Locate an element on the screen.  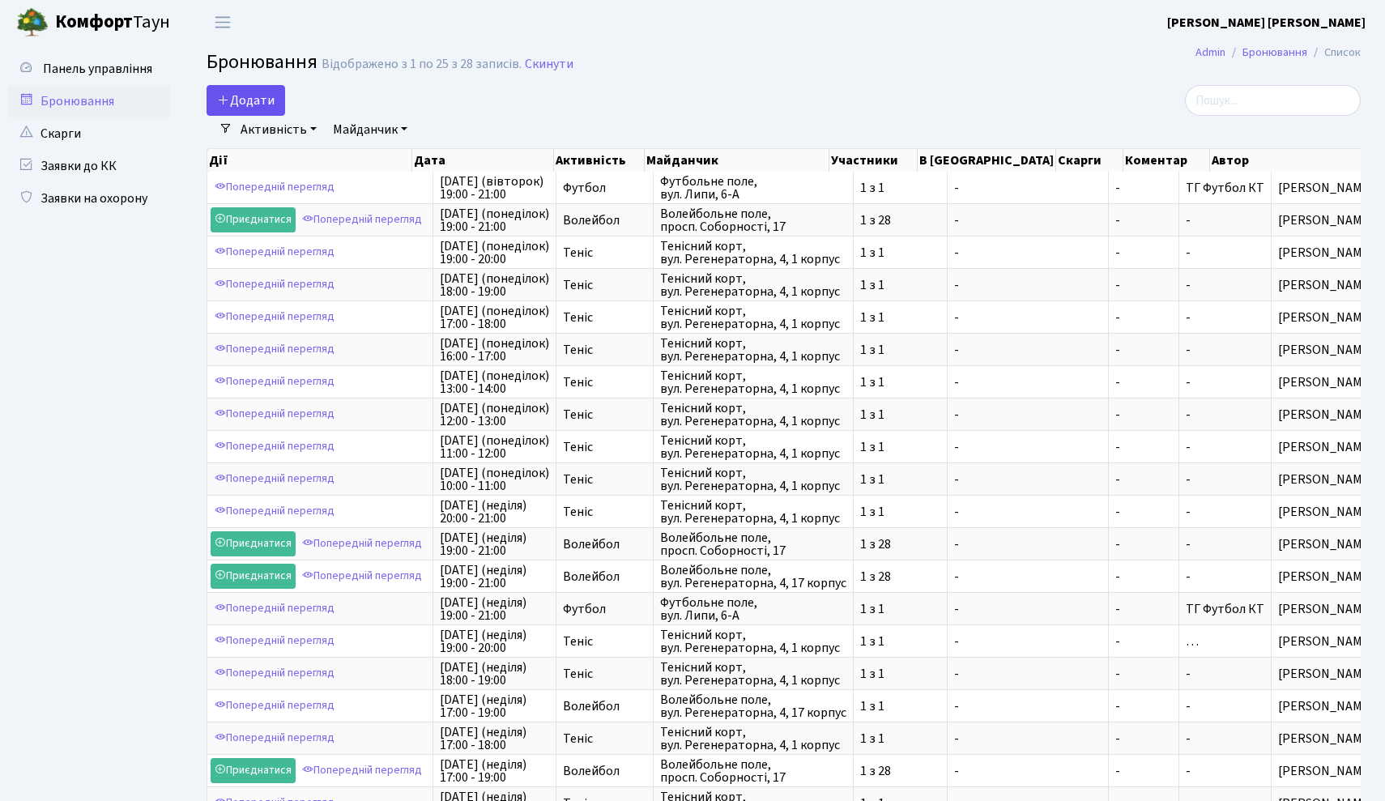
span: Панель управління is located at coordinates (97, 69).